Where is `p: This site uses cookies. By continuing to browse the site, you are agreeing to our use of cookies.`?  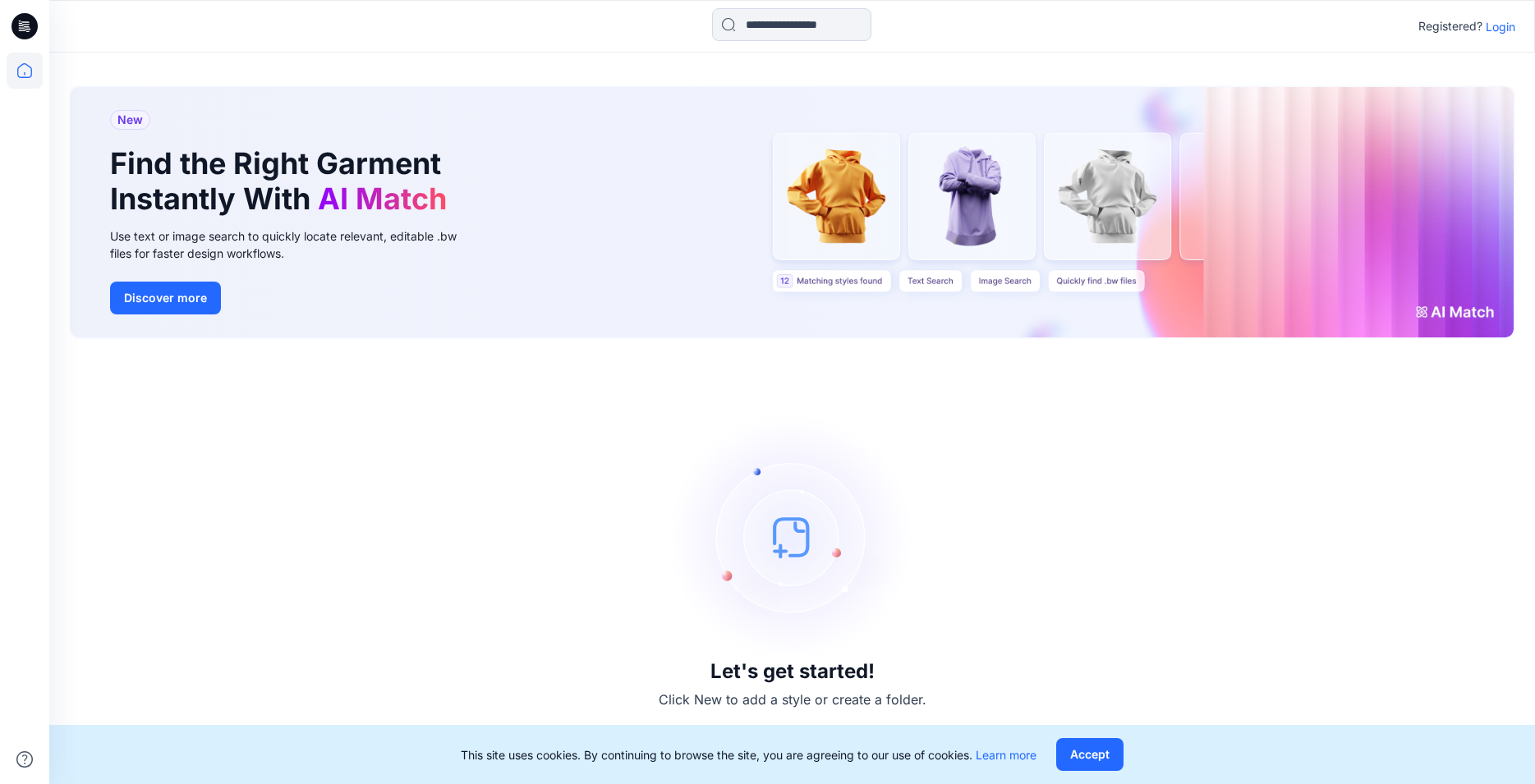 p: This site uses cookies. By continuing to browse the site, you are agreeing to our use of cookies. is located at coordinates (748, 755).